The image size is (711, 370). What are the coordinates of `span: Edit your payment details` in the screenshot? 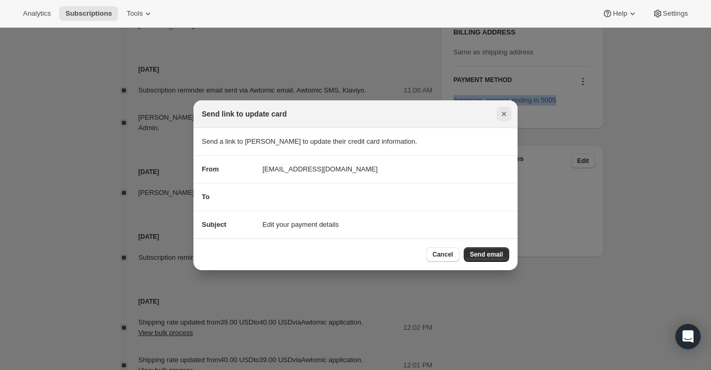 It's located at (301, 225).